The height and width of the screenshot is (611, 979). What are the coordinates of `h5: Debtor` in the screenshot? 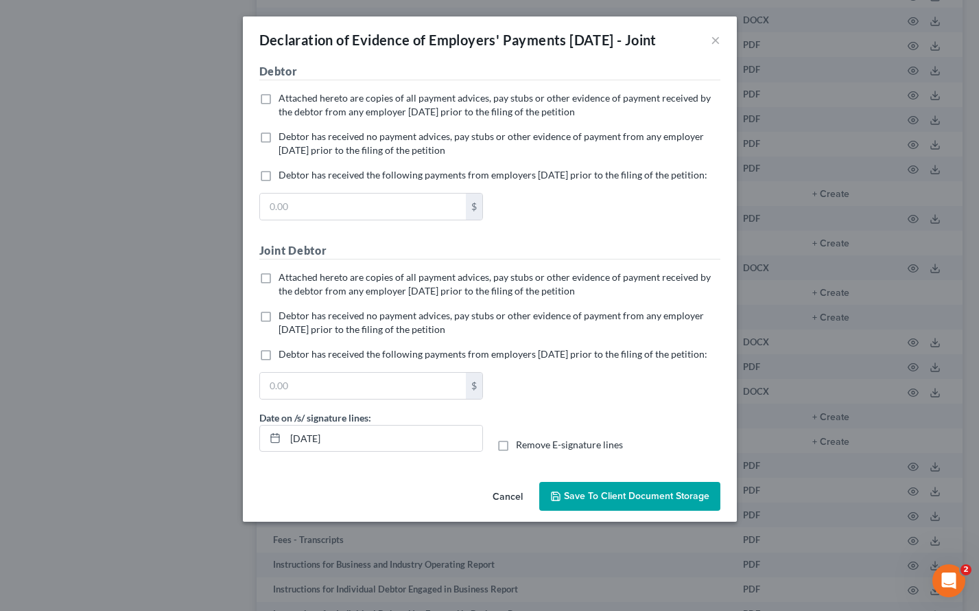 It's located at (490, 71).